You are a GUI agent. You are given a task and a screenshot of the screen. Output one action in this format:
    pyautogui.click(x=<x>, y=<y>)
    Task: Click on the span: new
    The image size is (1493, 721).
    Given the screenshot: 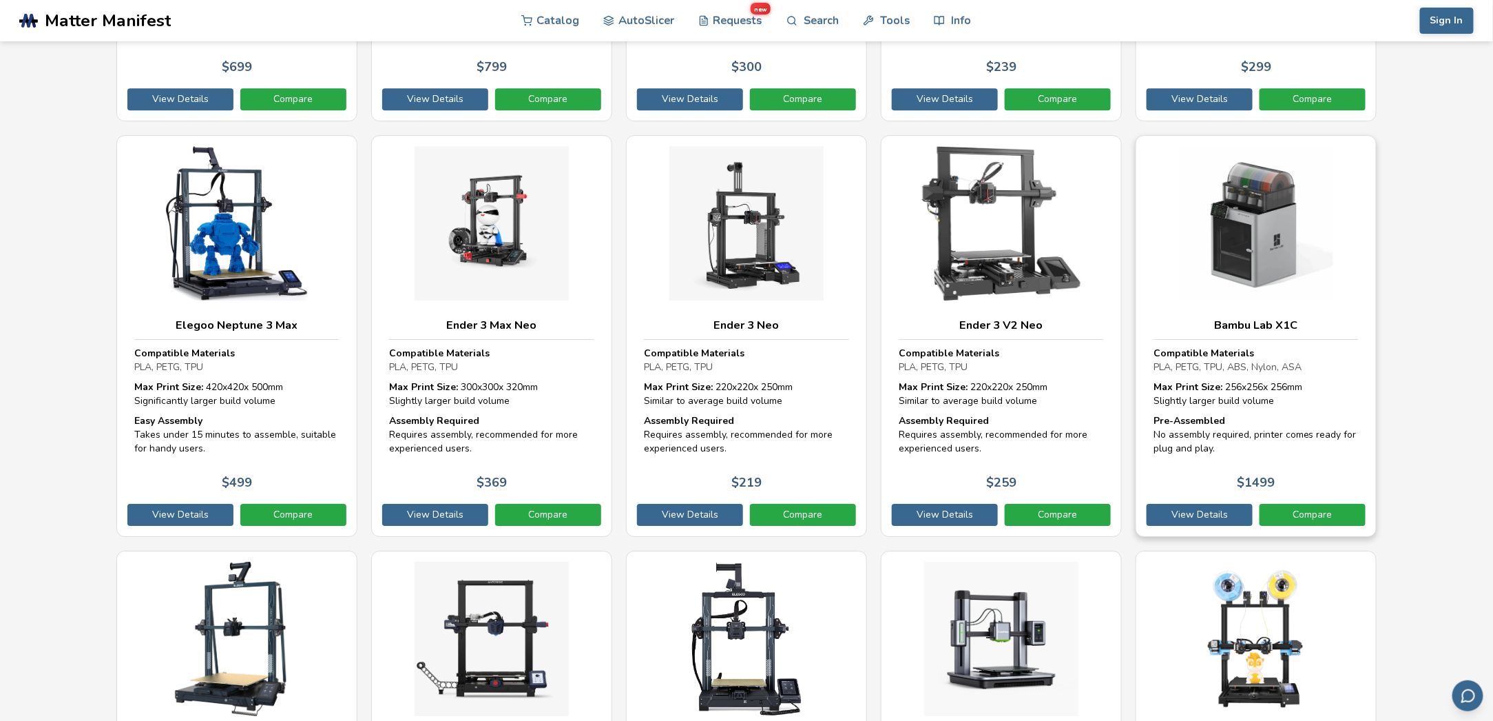 What is the action you would take?
    pyautogui.click(x=760, y=8)
    